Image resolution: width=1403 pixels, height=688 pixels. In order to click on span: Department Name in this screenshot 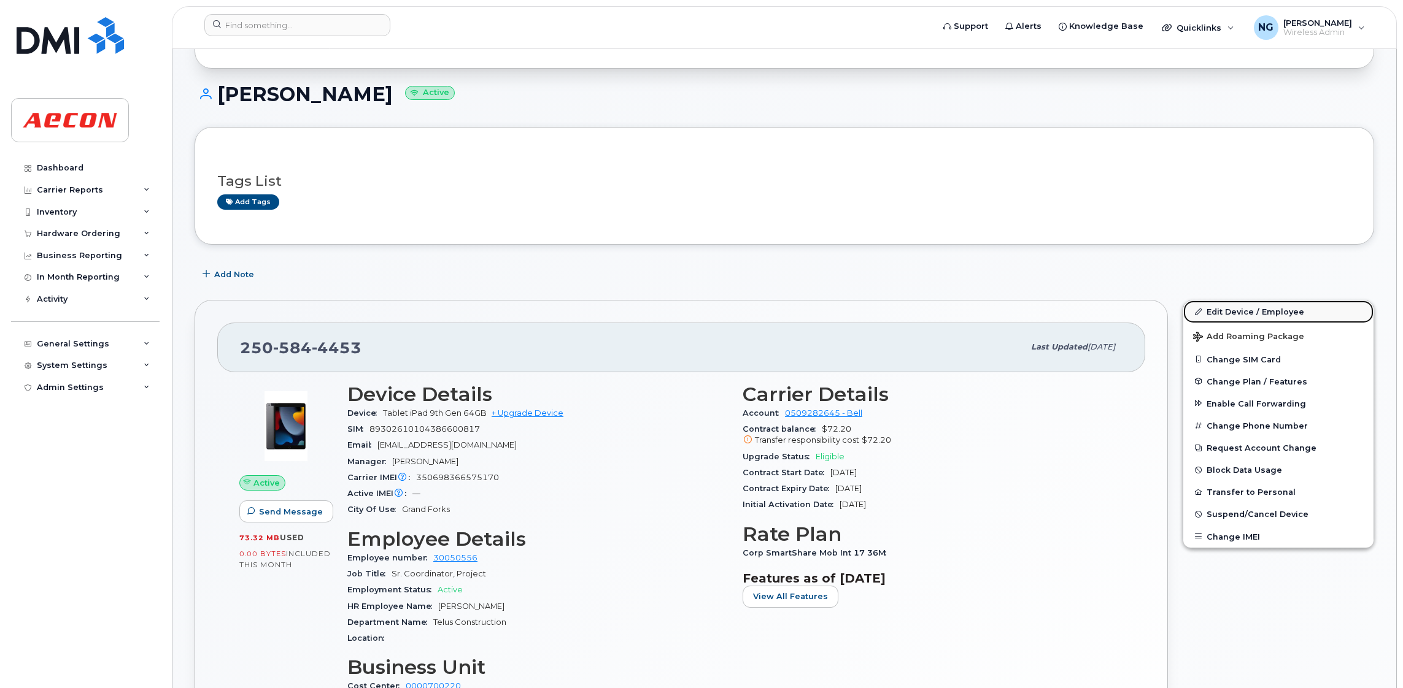, I will do `click(390, 622)`.